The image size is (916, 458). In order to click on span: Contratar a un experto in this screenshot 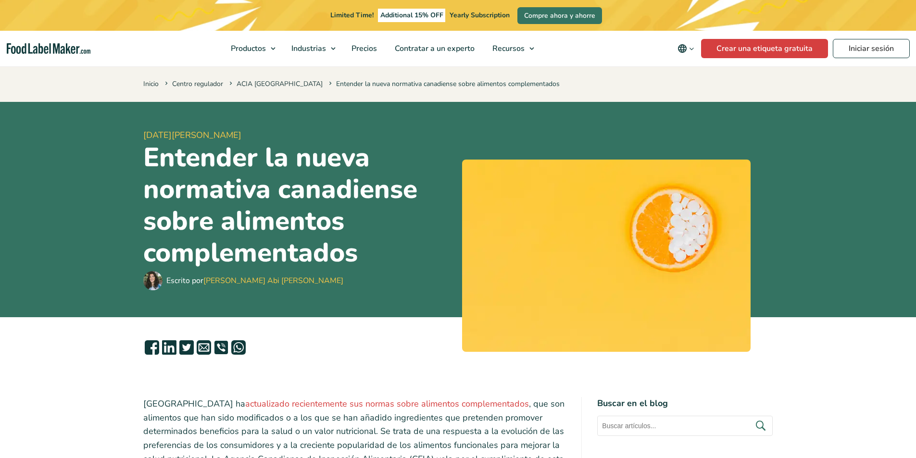, I will do `click(434, 49)`.